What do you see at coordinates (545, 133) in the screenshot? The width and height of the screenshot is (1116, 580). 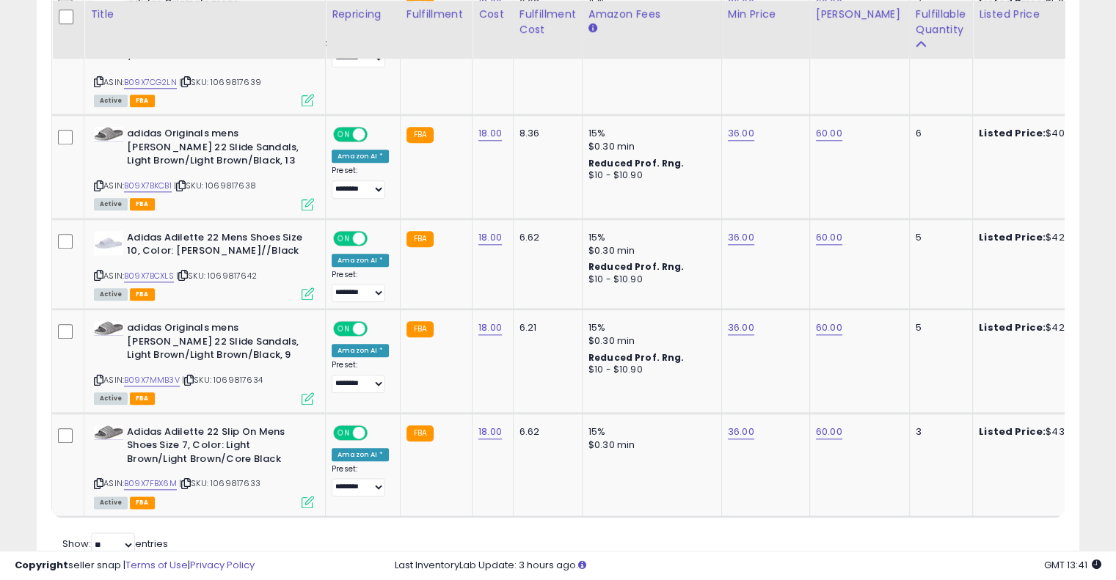 I see `div: 8.36` at bounding box center [545, 133].